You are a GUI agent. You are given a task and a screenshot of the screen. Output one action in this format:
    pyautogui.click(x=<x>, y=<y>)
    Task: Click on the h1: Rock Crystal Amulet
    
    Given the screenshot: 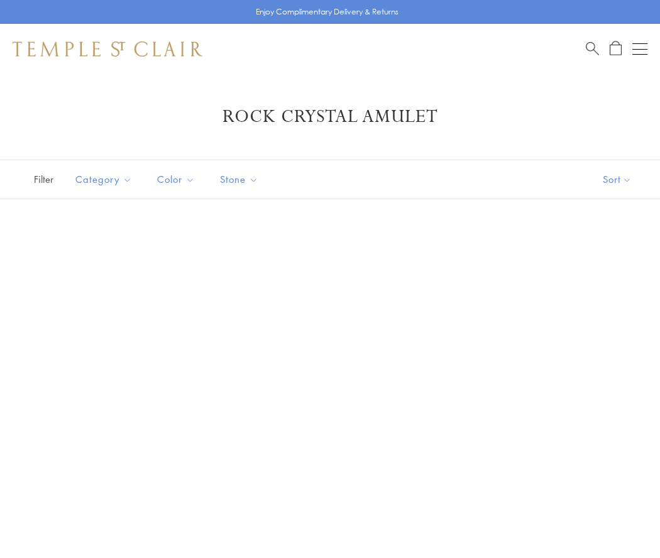 What is the action you would take?
    pyautogui.click(x=330, y=117)
    